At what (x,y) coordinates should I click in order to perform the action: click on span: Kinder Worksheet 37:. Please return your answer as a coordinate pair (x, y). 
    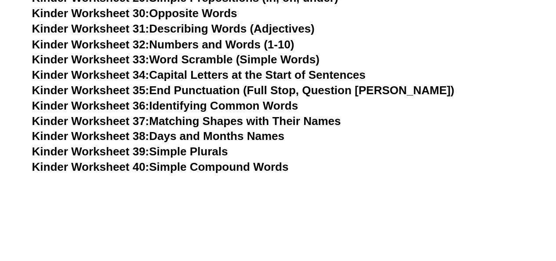
    Looking at the image, I should click on (91, 120).